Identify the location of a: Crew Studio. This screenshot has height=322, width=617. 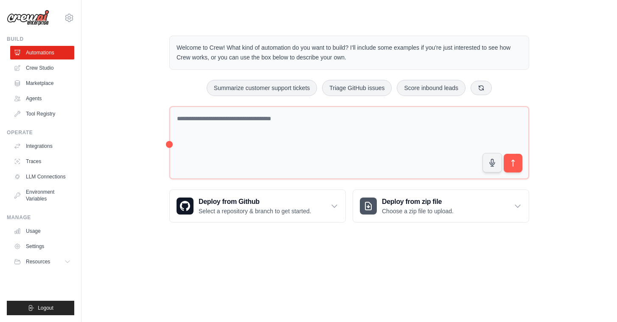
(42, 68).